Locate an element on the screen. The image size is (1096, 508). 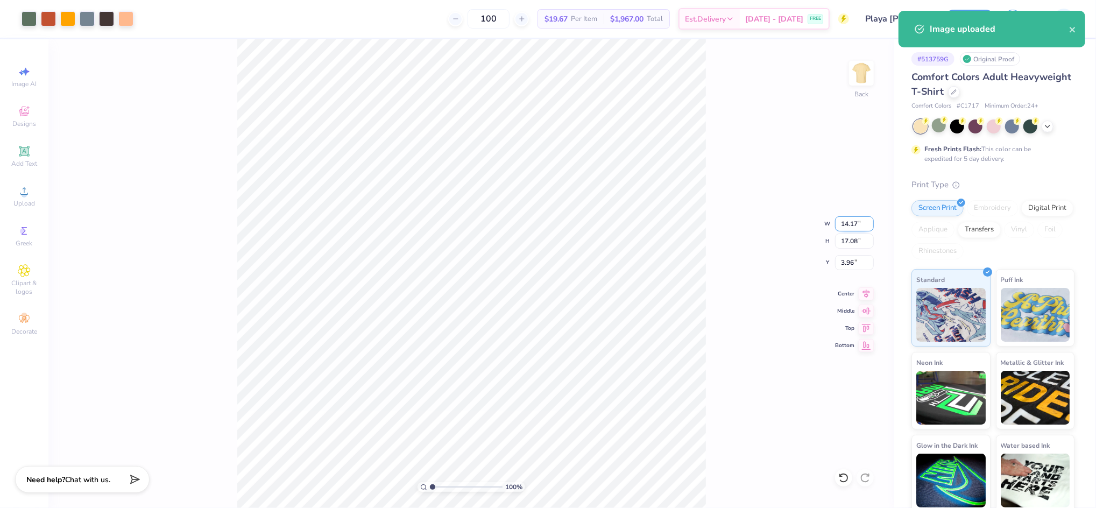
span: Comfort Colors Adult Heavyweight T-Shirt is located at coordinates (991, 84).